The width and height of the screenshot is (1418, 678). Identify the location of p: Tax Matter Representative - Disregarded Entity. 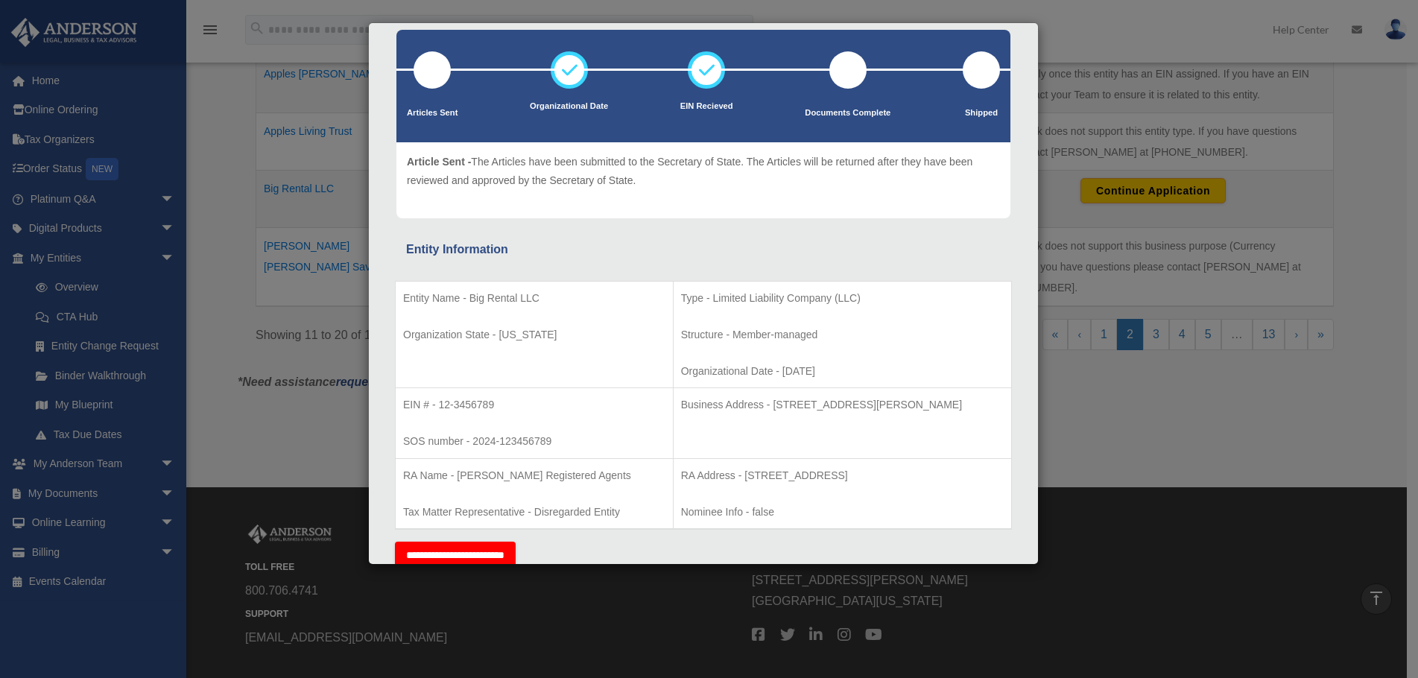
(534, 512).